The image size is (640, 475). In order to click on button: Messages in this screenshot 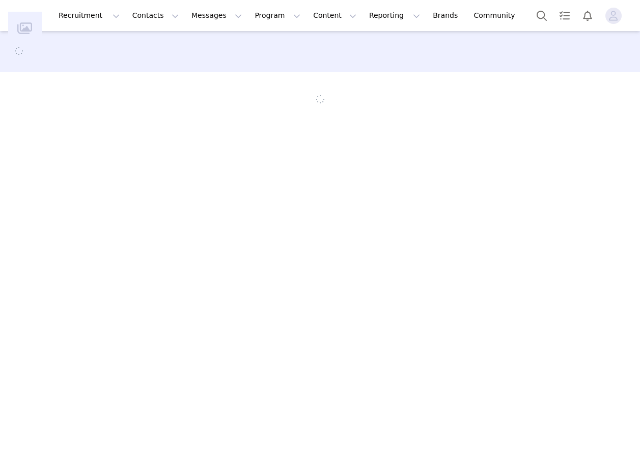, I will do `click(216, 15)`.